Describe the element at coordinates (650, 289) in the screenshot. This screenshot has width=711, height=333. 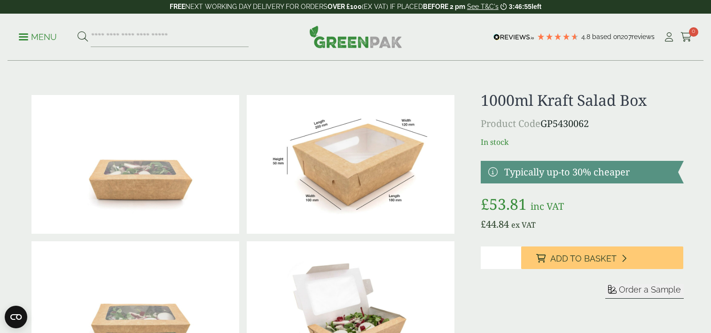
I see `span: Order a Sample` at that location.